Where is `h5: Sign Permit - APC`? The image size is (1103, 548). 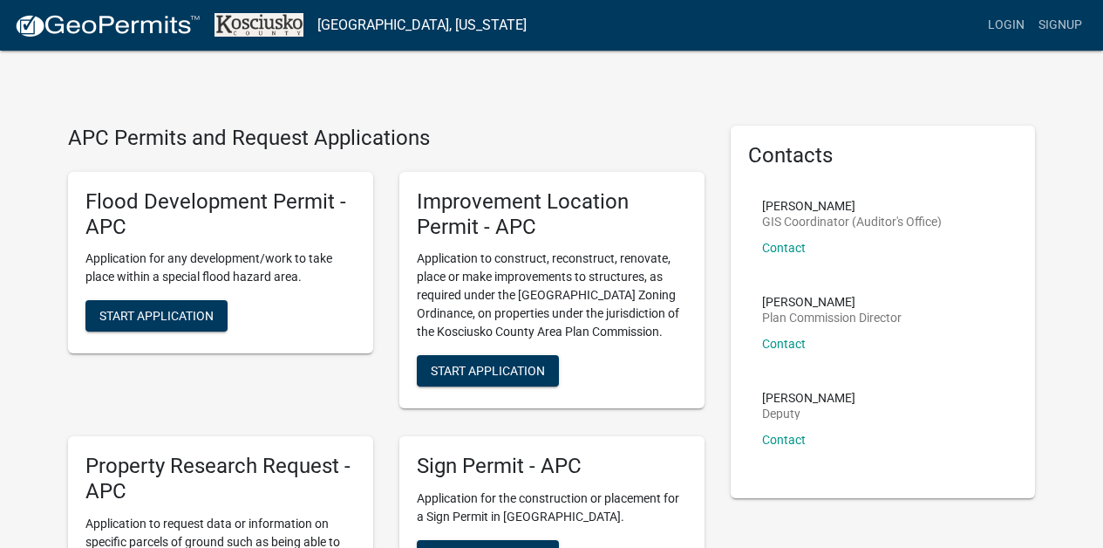
h5: Sign Permit - APC is located at coordinates (552, 466).